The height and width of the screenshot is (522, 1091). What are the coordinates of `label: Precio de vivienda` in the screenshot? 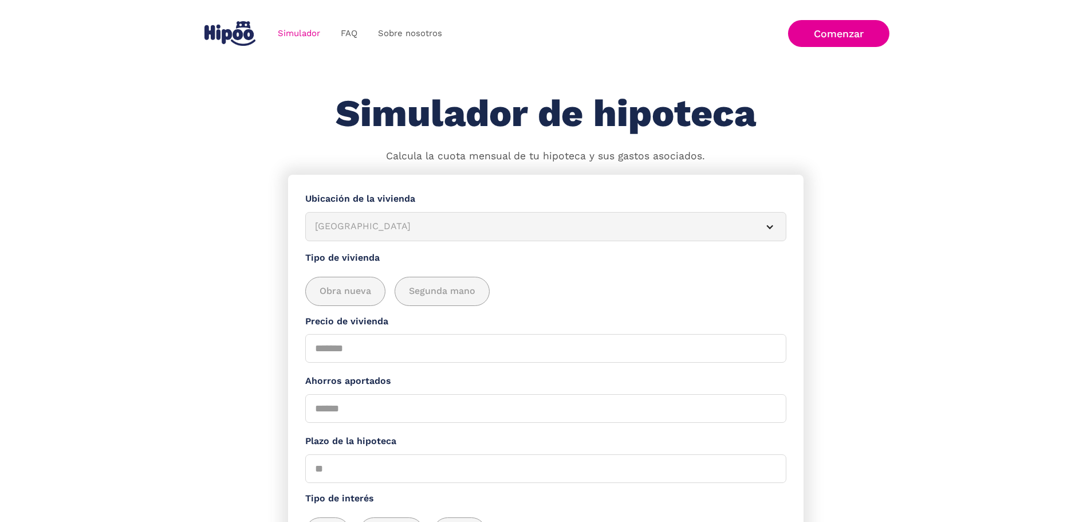 It's located at (546, 321).